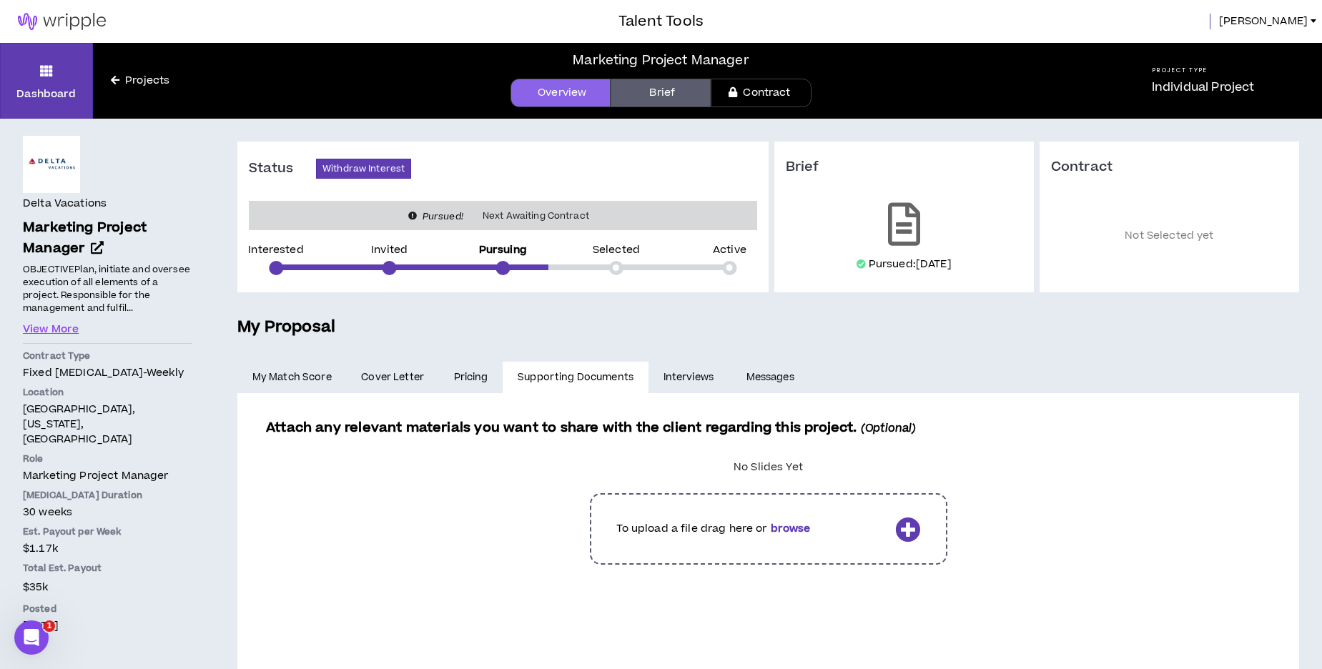 This screenshot has width=1322, height=669. What do you see at coordinates (535, 216) in the screenshot?
I see `span: Next Awaiting Contract` at bounding box center [535, 216].